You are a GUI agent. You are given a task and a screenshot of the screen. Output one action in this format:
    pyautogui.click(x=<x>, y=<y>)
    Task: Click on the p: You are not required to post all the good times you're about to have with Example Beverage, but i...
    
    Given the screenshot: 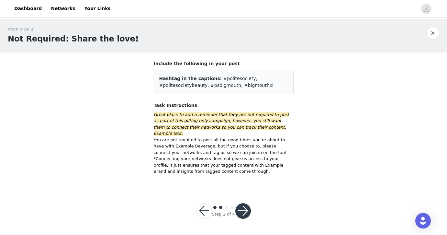 What is the action you would take?
    pyautogui.click(x=224, y=155)
    